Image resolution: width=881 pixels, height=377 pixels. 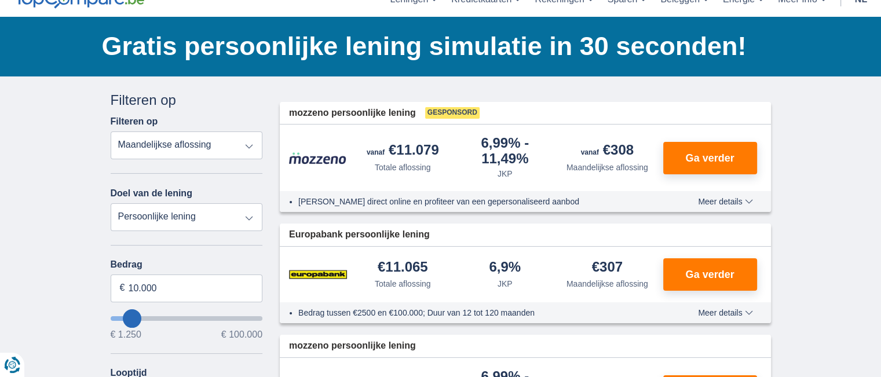 I want to click on label: Doel van de lening, so click(x=151, y=193).